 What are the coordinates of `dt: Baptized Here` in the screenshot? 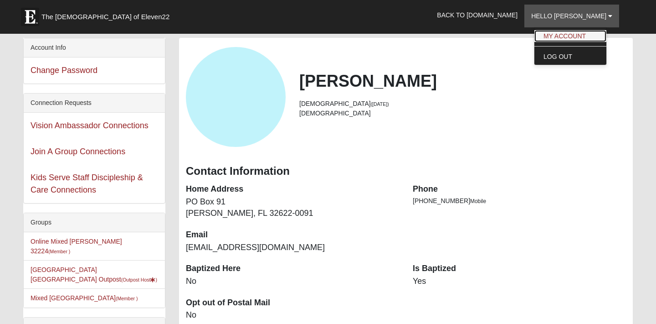 It's located at (293, 268).